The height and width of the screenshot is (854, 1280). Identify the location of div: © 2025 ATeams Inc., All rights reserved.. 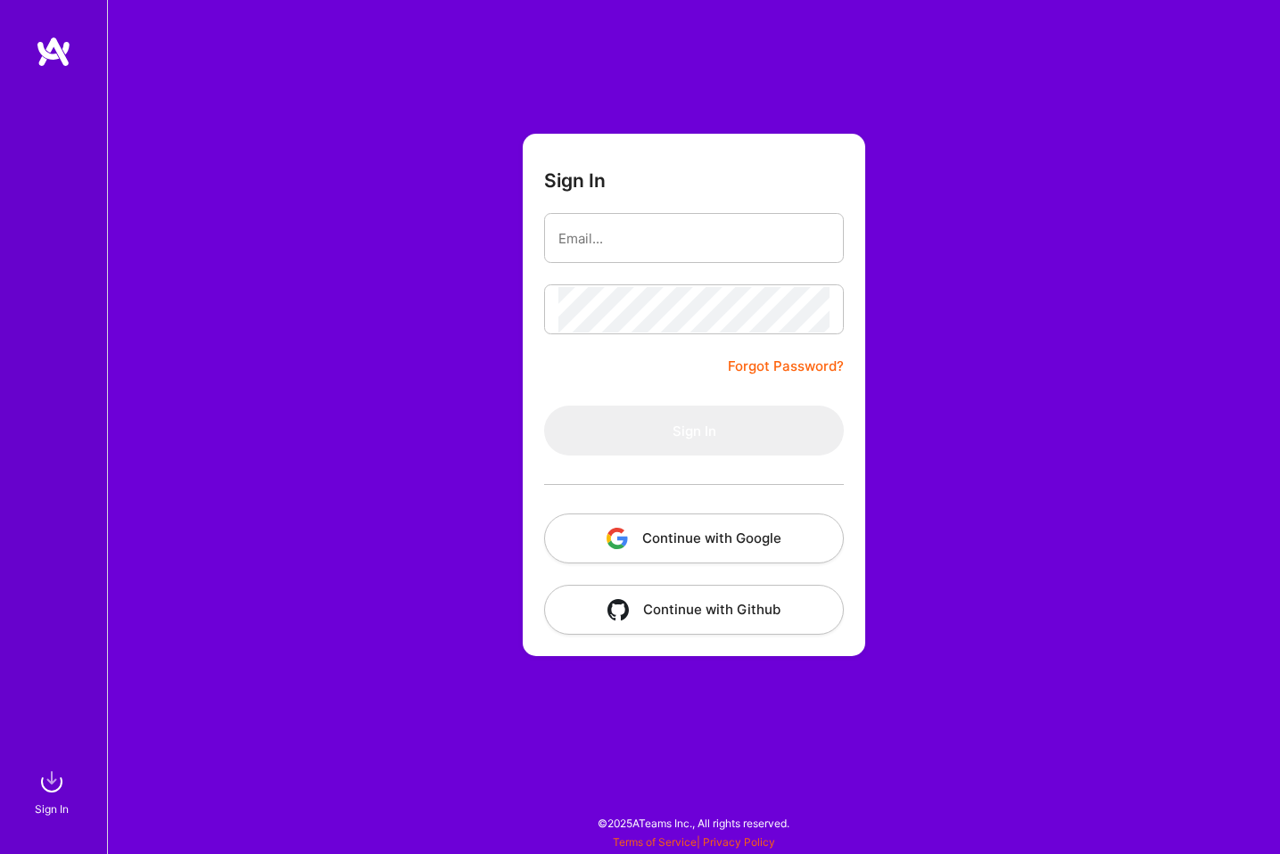
(693, 823).